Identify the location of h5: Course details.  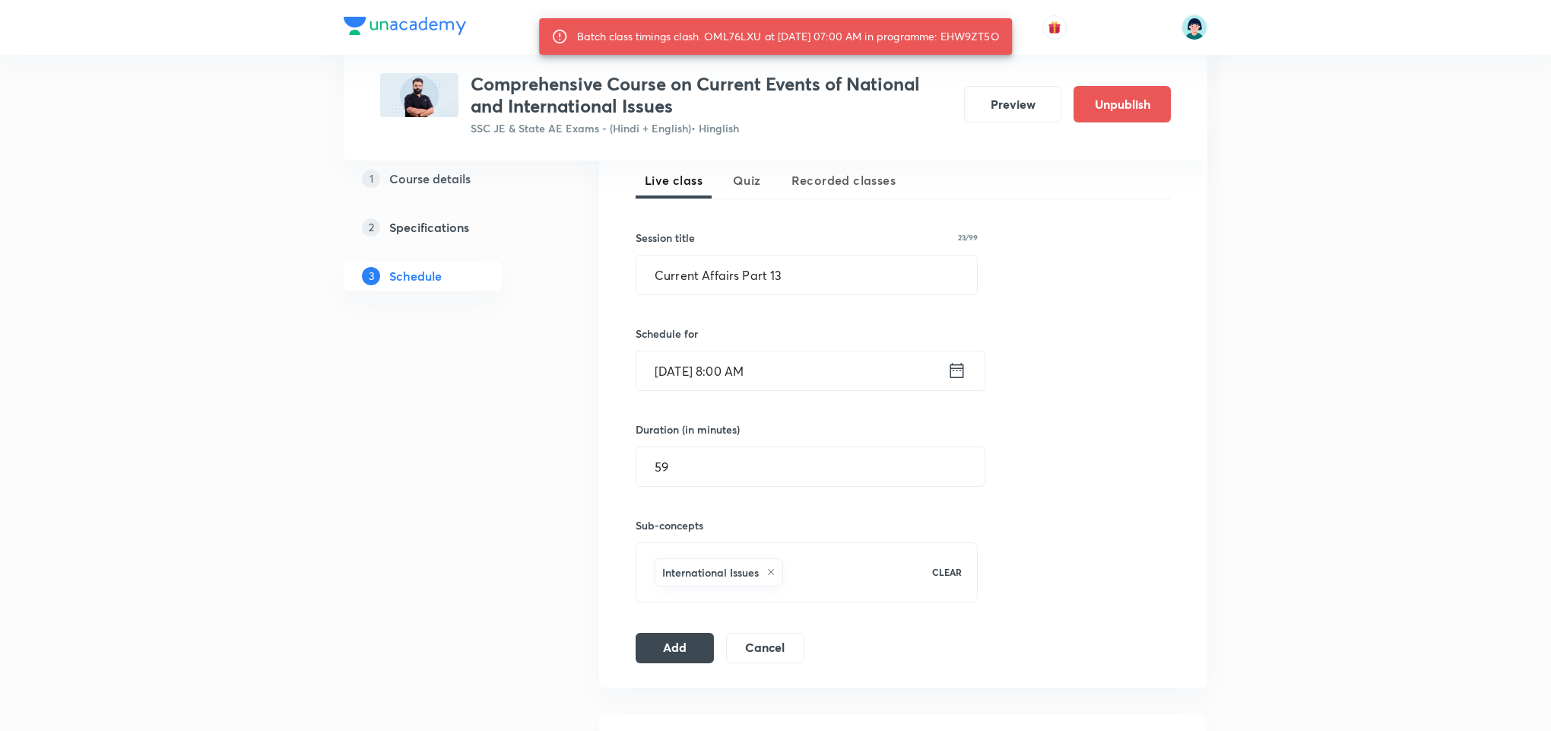
(430, 179).